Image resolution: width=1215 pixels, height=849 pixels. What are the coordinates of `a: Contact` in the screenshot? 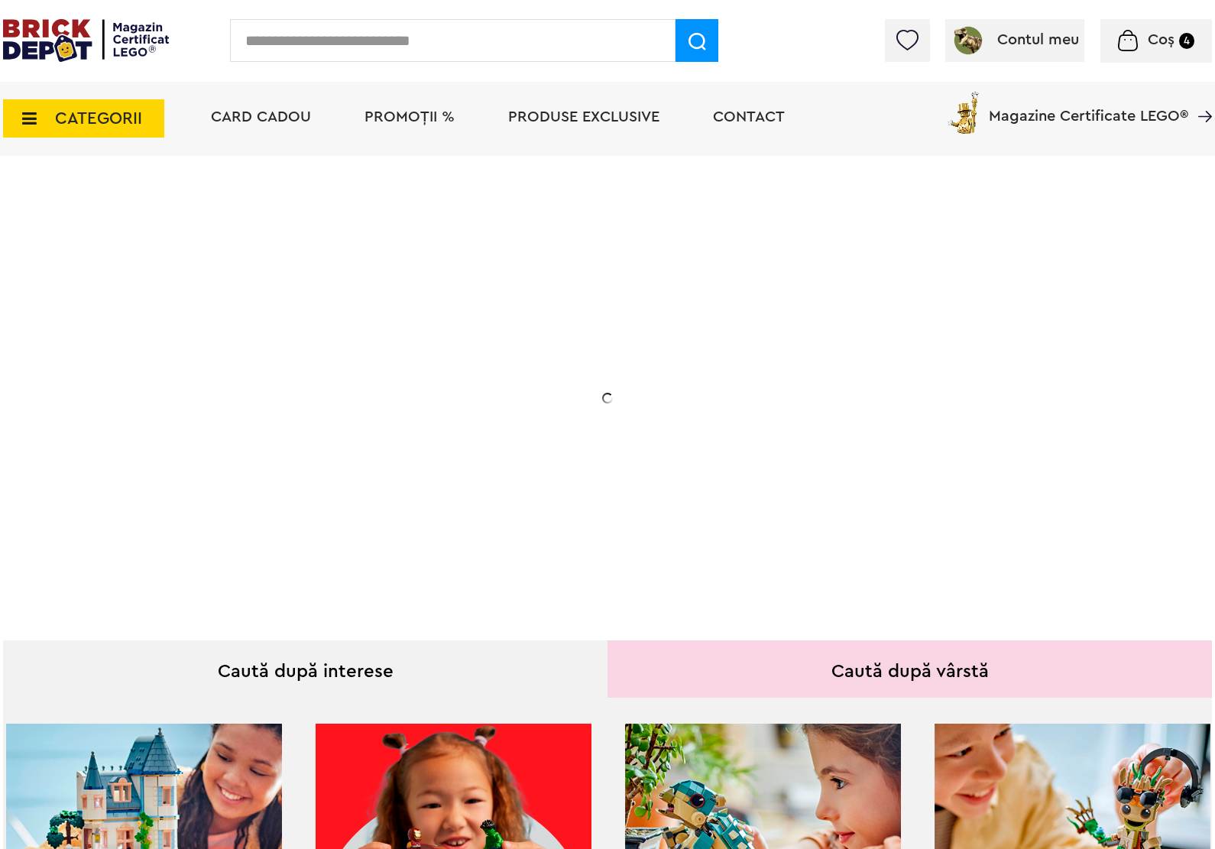 It's located at (749, 117).